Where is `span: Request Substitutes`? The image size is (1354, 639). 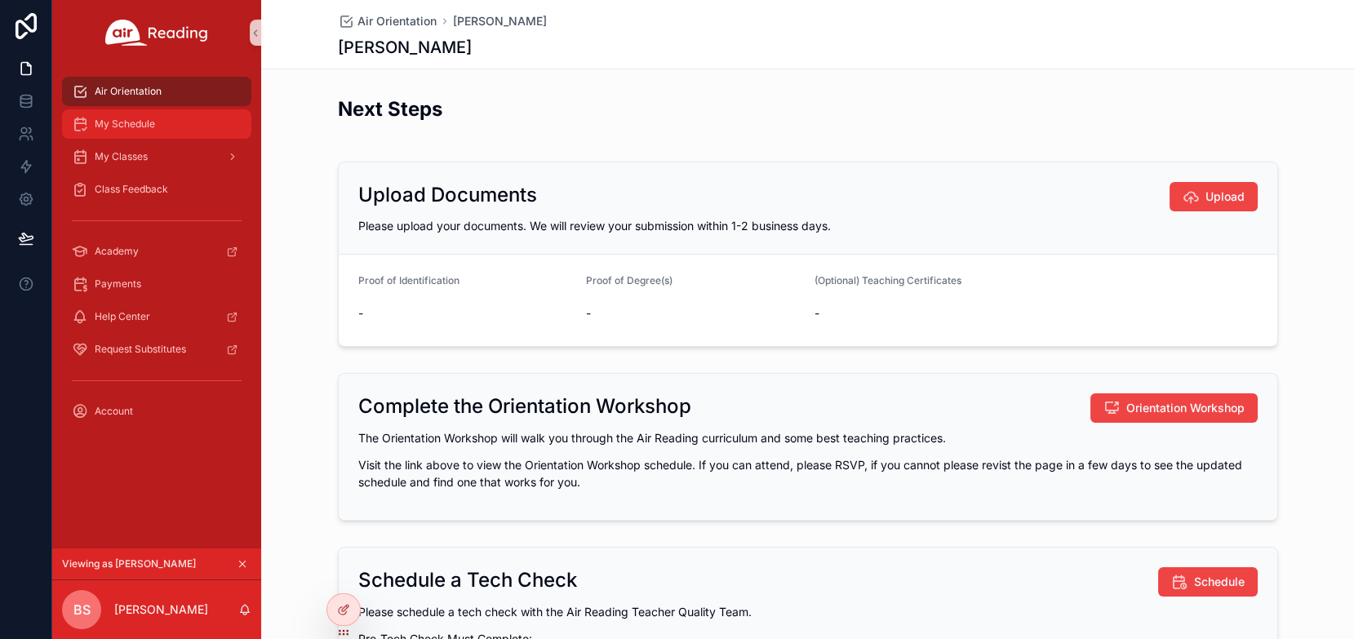
span: Request Substitutes is located at coordinates (140, 349).